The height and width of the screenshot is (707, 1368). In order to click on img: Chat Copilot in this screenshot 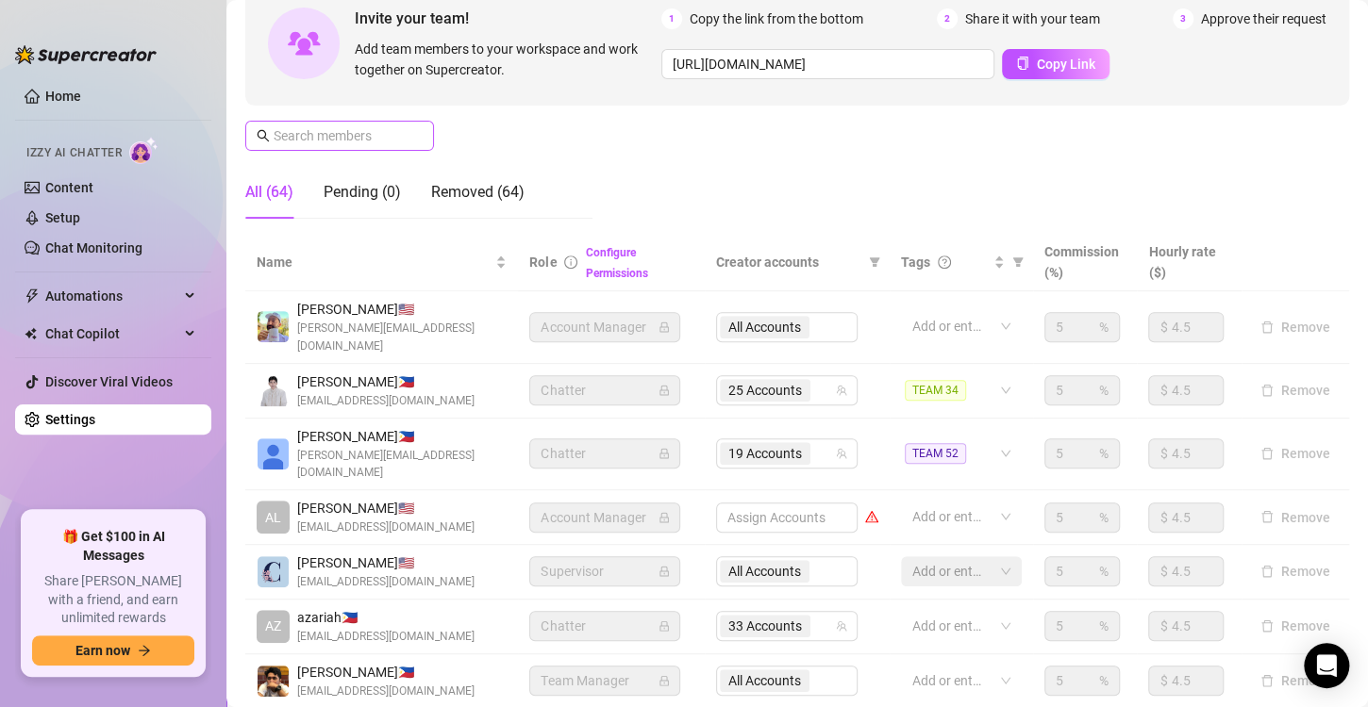, I will do `click(30, 334)`.